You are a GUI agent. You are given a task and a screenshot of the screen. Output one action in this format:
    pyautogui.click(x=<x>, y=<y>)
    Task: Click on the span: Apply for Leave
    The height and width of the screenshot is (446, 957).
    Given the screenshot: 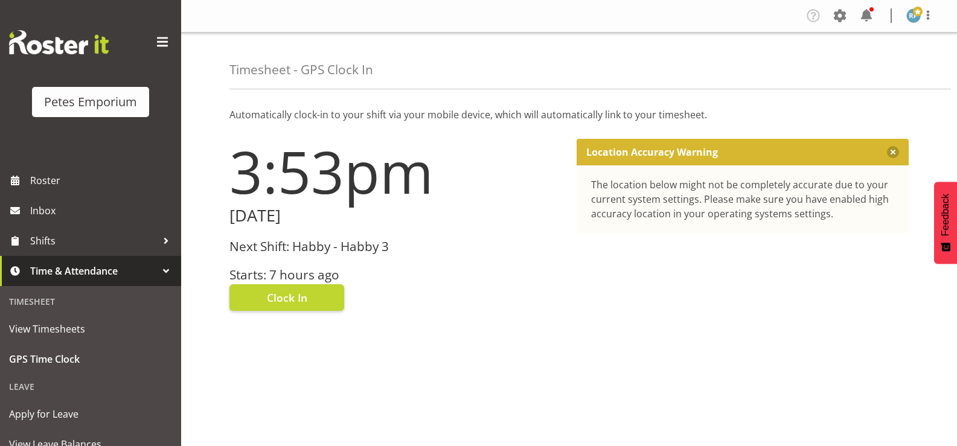 What is the action you would take?
    pyautogui.click(x=91, y=414)
    